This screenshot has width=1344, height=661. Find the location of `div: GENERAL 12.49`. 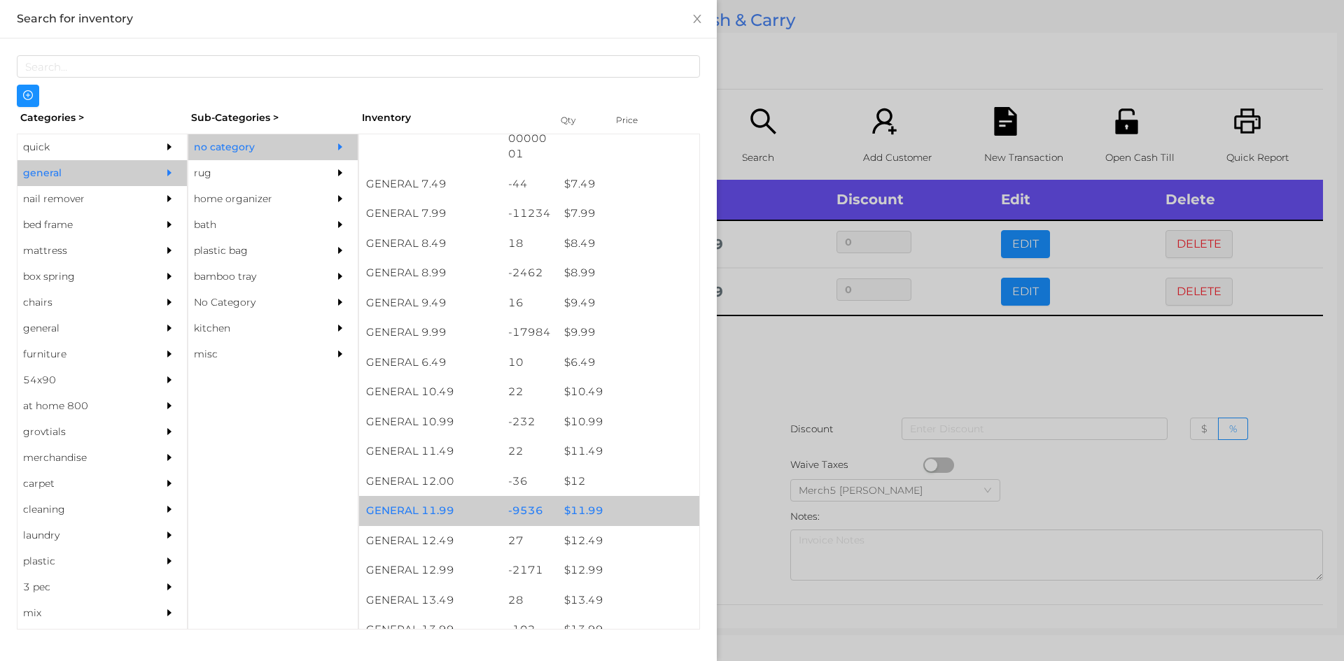

div: GENERAL 12.49 is located at coordinates (430, 541).